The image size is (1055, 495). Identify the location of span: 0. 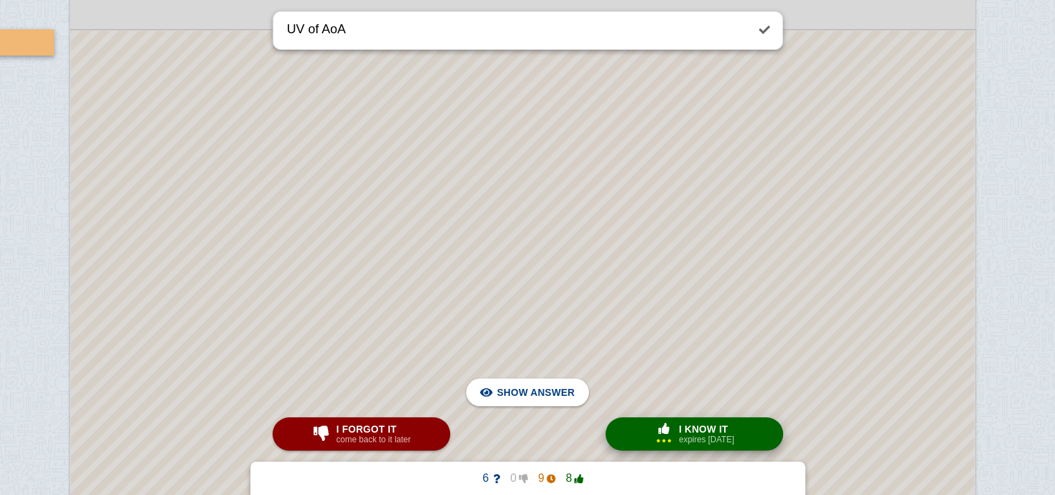
(514, 479).